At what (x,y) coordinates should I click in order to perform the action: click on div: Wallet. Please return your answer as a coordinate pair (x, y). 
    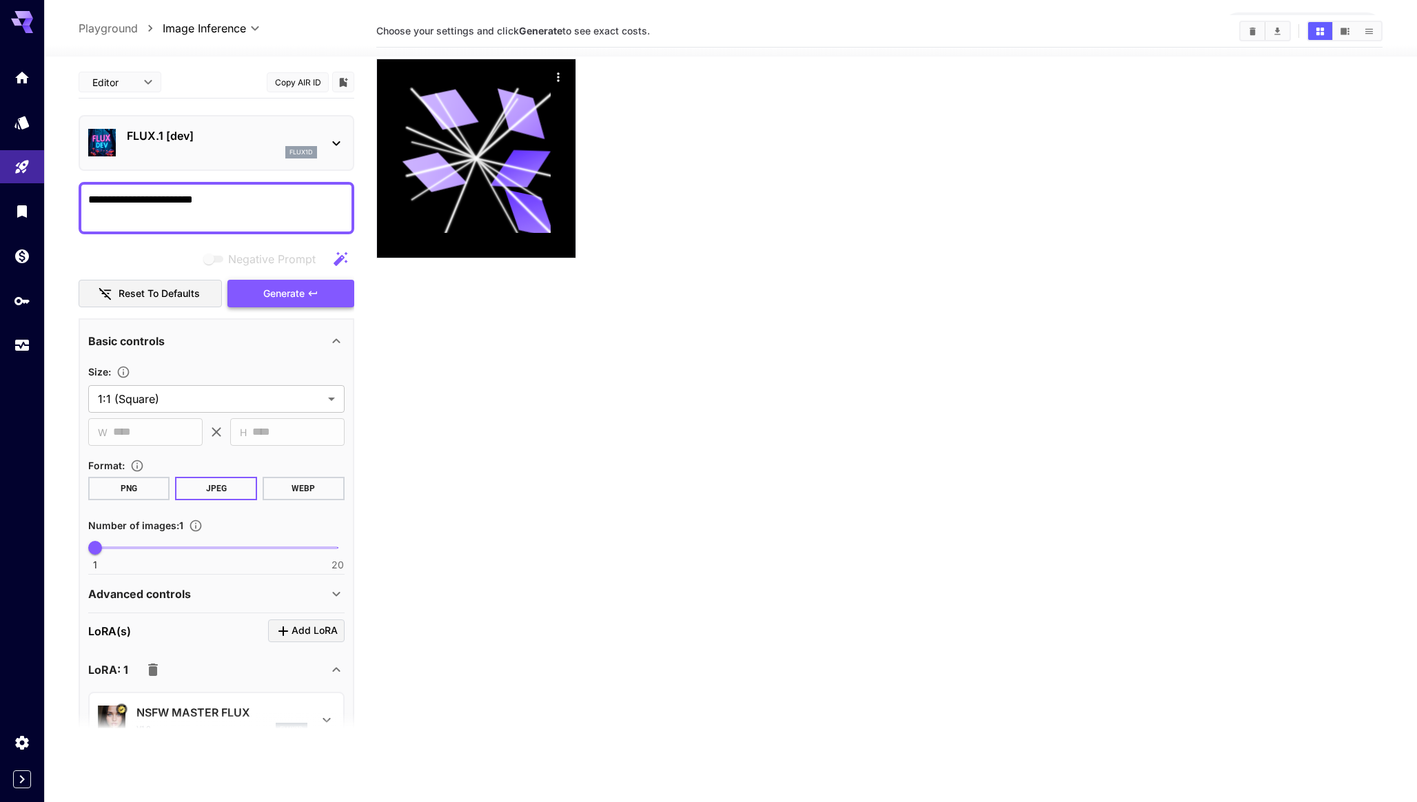
    Looking at the image, I should click on (22, 256).